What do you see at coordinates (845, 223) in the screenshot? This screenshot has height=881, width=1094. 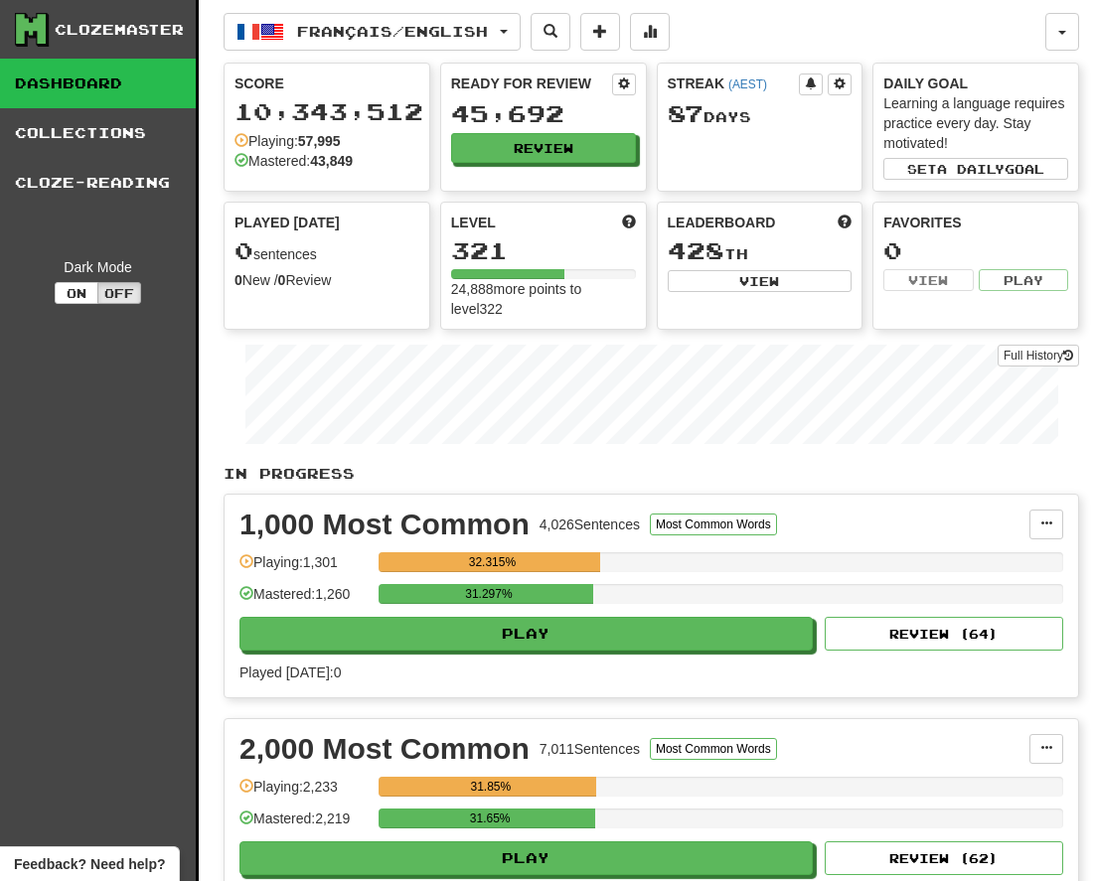 I see `span: This week in points, UTC` at bounding box center [845, 223].